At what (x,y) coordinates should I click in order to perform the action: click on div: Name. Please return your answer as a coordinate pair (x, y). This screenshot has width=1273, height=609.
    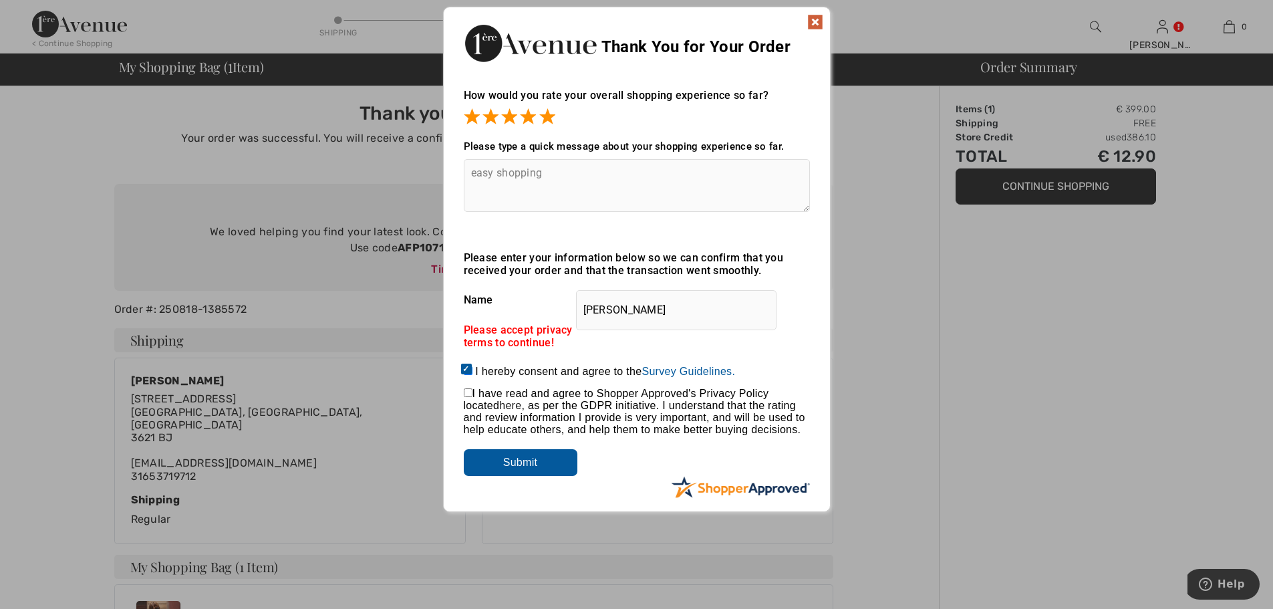
    Looking at the image, I should click on (637, 300).